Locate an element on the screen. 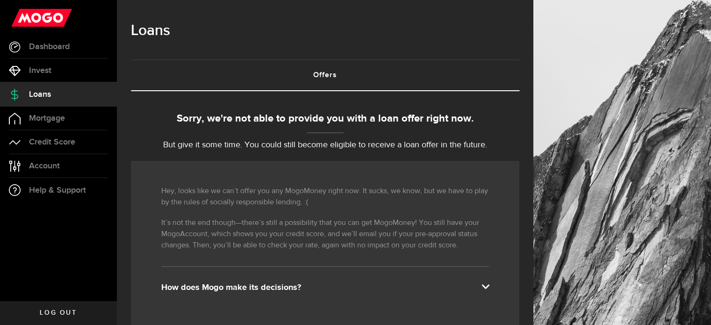 The height and width of the screenshot is (325, 711). p: It’s not the end though—there’s still a possibility that you can get MogoMoney! You still have yo... is located at coordinates (325, 234).